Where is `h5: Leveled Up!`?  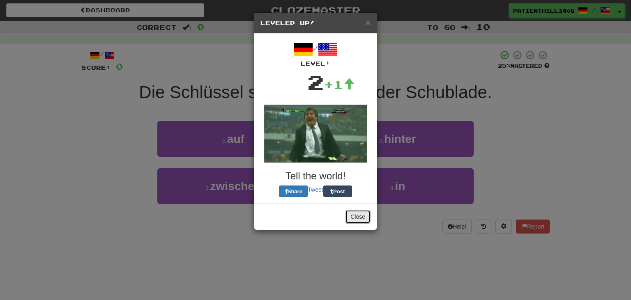
h5: Leveled Up! is located at coordinates (315, 23).